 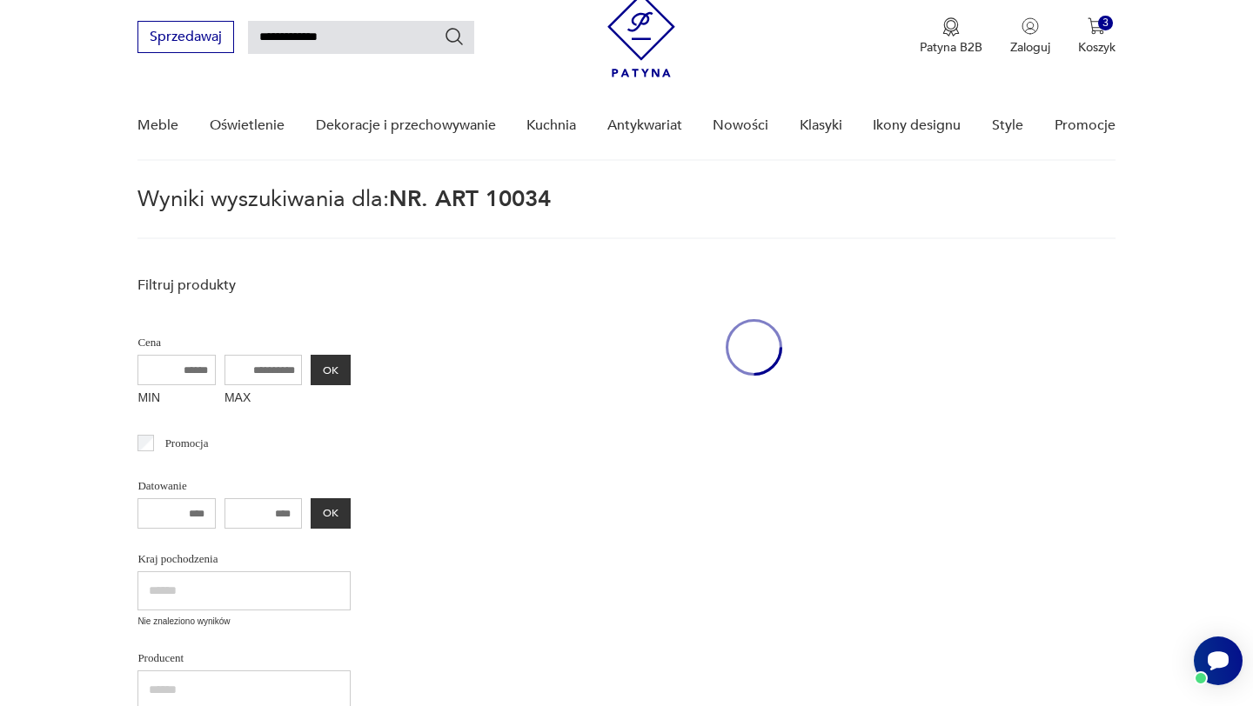 What do you see at coordinates (185, 37) in the screenshot?
I see `button: Sprzedawaj` at bounding box center [185, 37].